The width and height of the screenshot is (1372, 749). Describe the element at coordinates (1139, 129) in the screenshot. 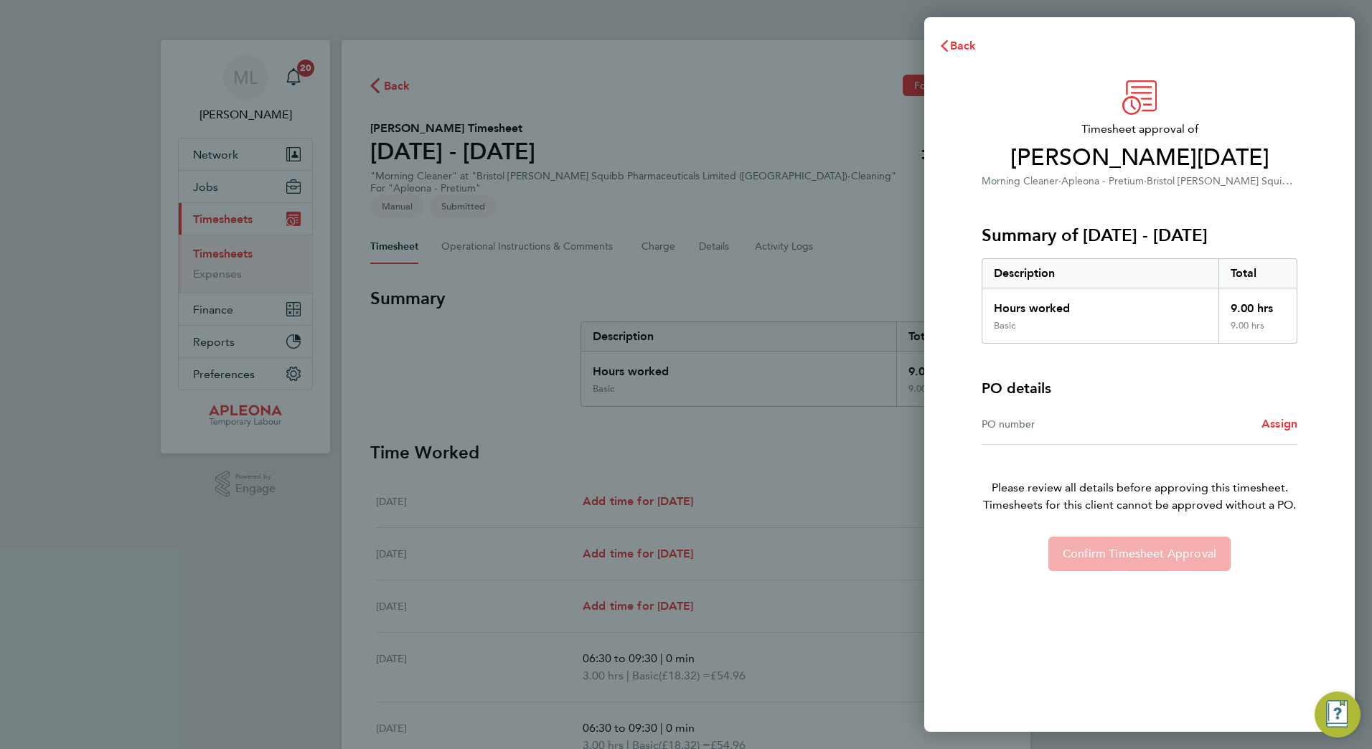

I see `span: Timesheet approval of` at that location.